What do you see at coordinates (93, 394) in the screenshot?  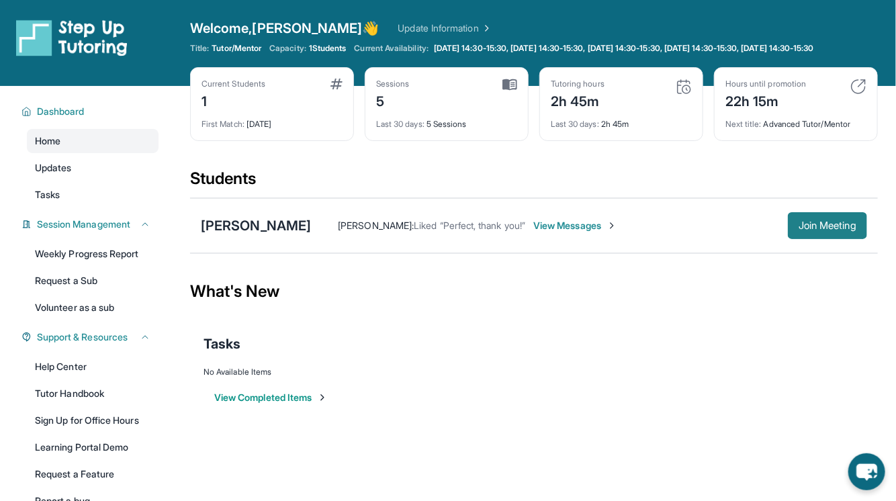 I see `a: Tutor Handbook` at bounding box center [93, 394].